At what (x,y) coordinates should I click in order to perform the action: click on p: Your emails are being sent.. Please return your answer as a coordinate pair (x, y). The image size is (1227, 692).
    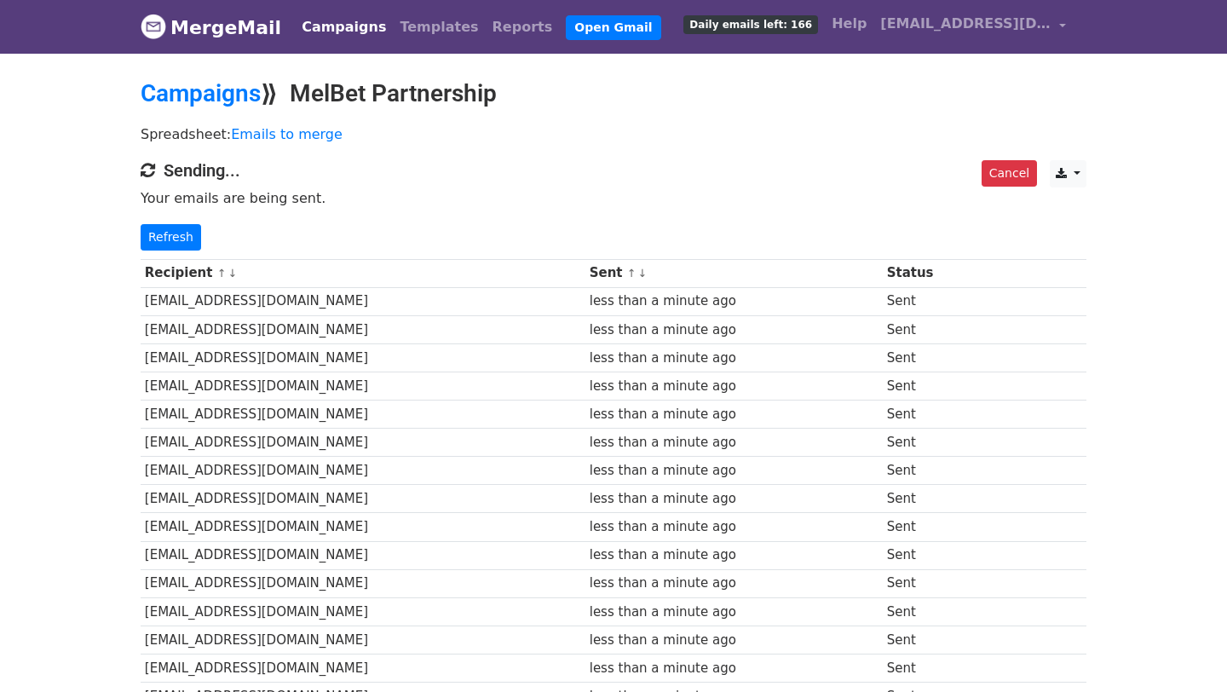
    Looking at the image, I should click on (614, 198).